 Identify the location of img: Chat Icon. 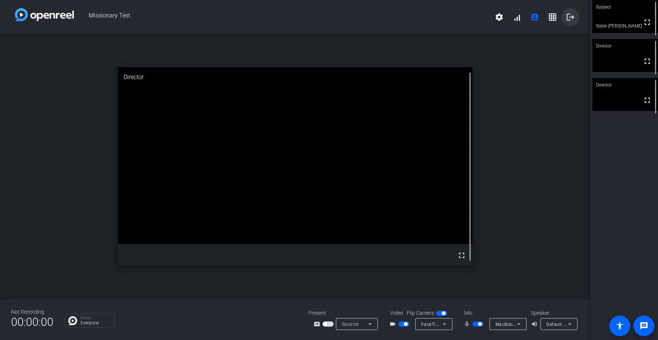
(73, 321).